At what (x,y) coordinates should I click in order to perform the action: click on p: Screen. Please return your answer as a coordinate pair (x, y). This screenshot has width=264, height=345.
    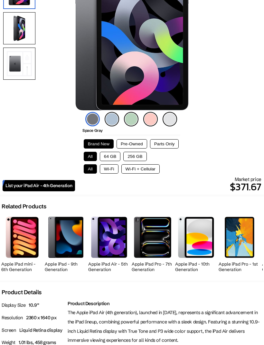
    Looking at the image, I should click on (33, 330).